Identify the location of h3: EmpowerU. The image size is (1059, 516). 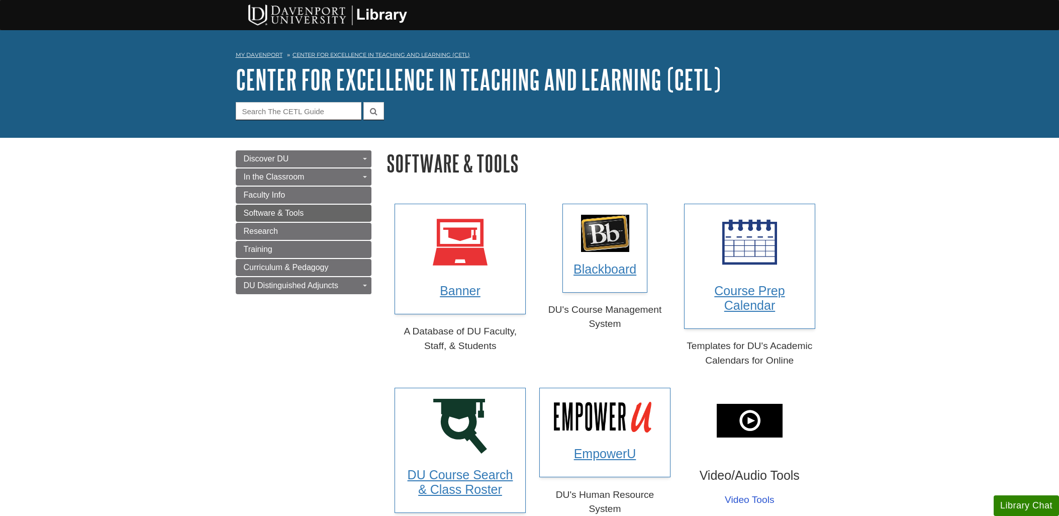
(605, 454).